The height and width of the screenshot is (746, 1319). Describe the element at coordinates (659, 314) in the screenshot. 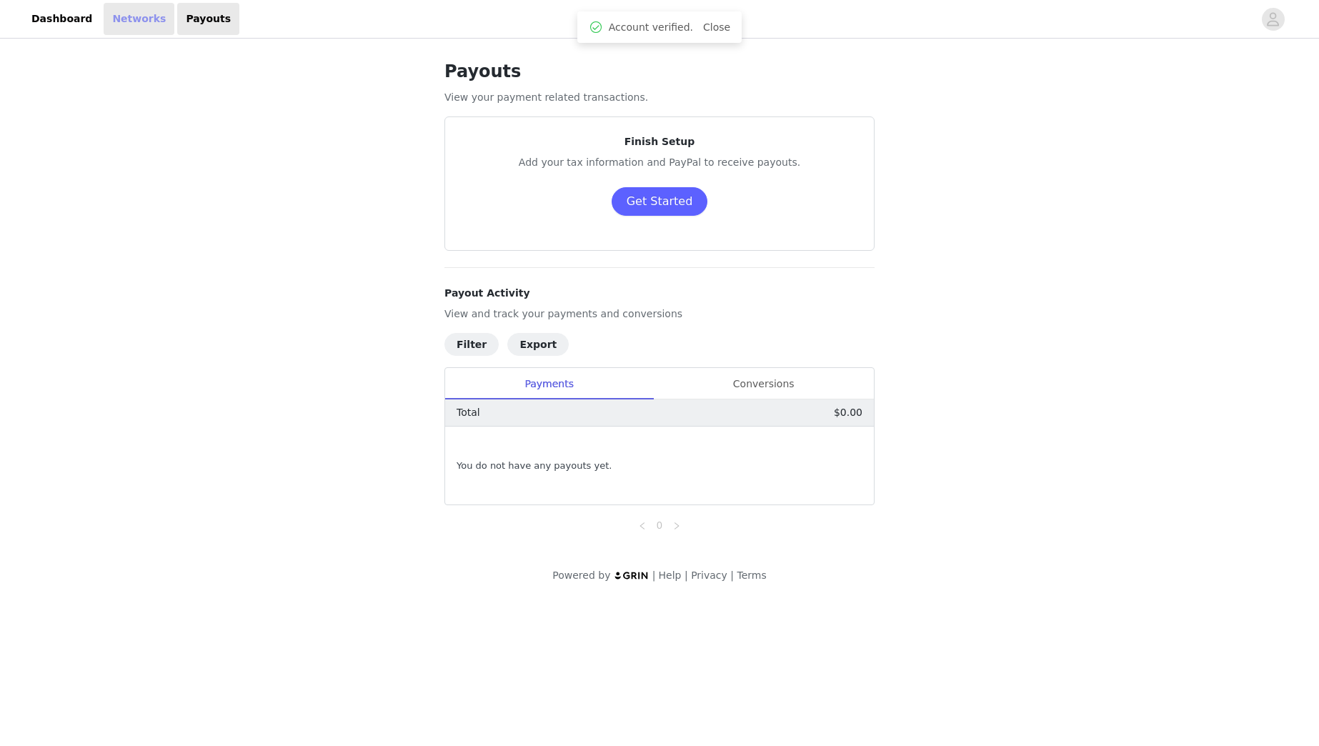

I see `p: View and track your payments and conversions` at that location.